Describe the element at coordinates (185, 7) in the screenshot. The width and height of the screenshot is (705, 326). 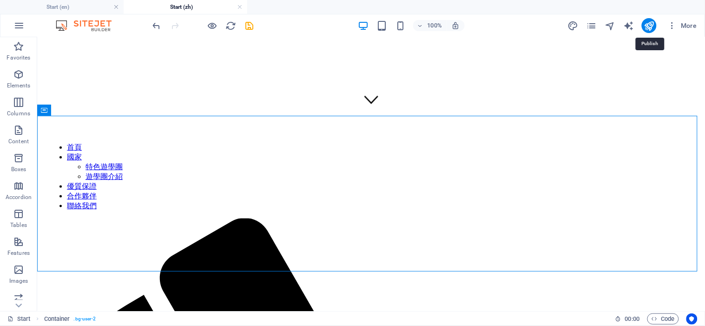
I see `h4: Start (zh)` at that location.